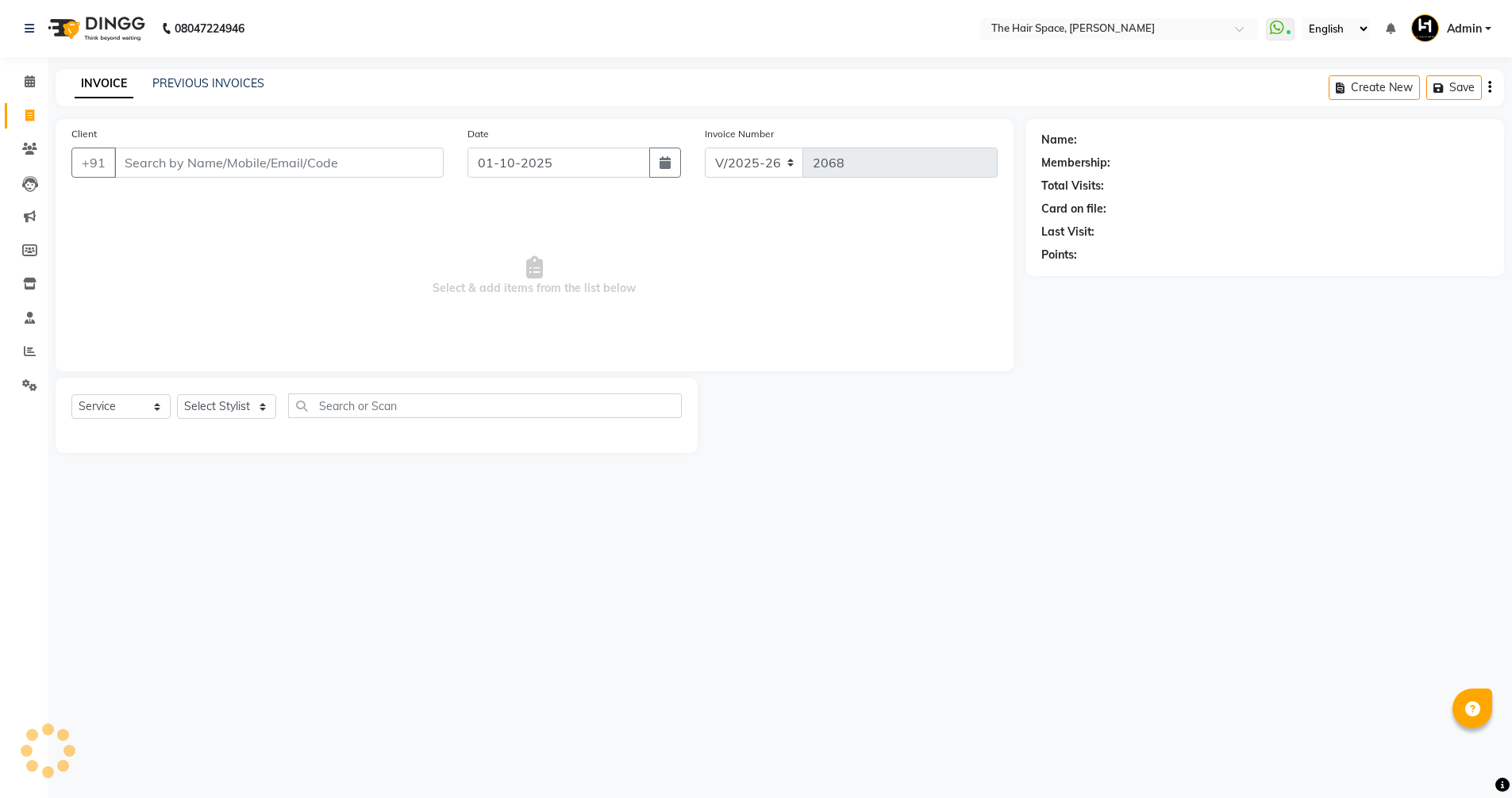 The width and height of the screenshot is (1512, 798). I want to click on div: Points:, so click(1059, 255).